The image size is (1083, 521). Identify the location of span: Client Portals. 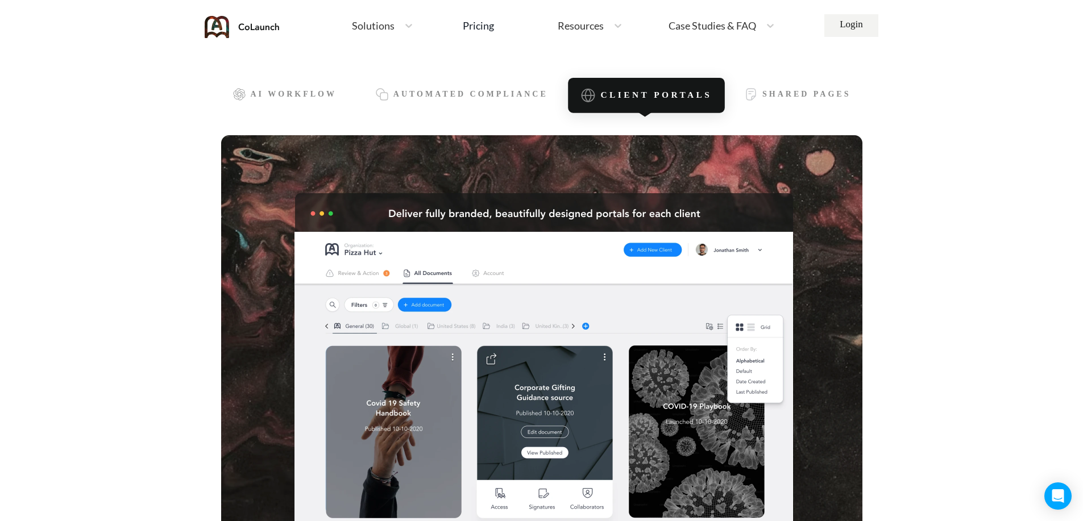
(656, 95).